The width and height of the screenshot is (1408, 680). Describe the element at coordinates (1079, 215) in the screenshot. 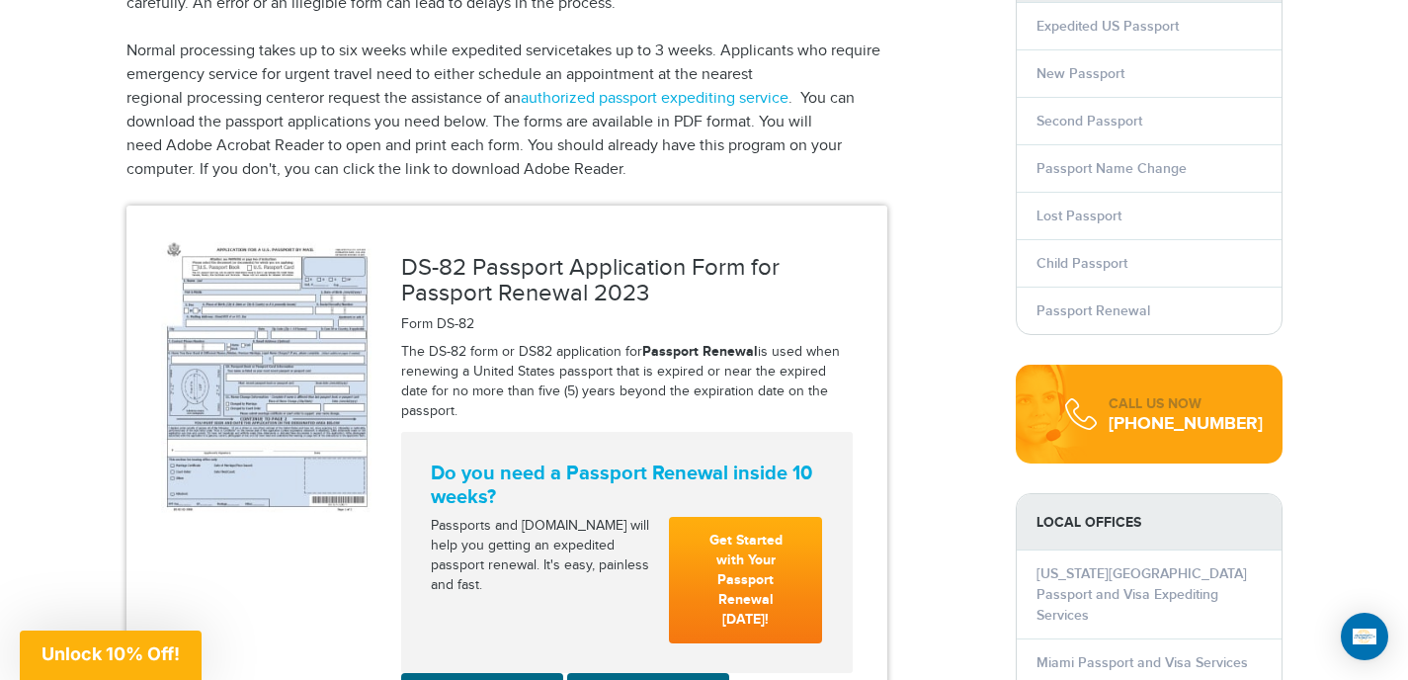

I see `a: Lost Passport` at that location.